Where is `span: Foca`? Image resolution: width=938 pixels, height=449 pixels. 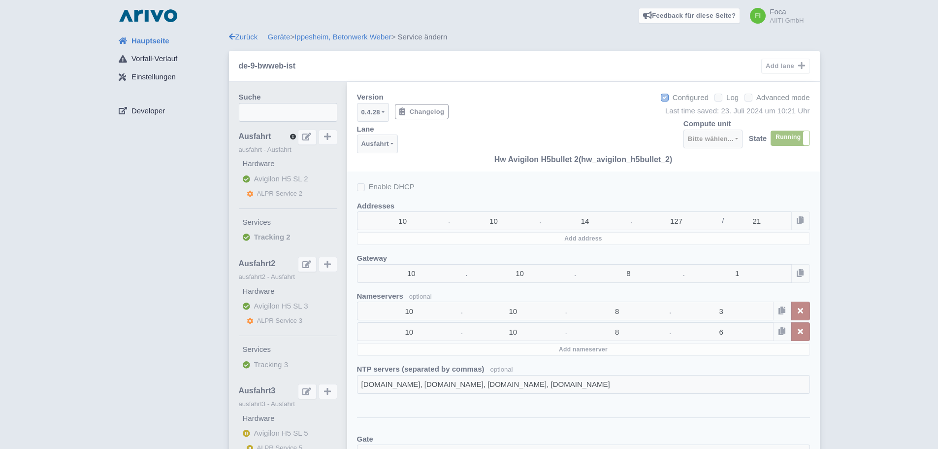 span: Foca is located at coordinates (778, 11).